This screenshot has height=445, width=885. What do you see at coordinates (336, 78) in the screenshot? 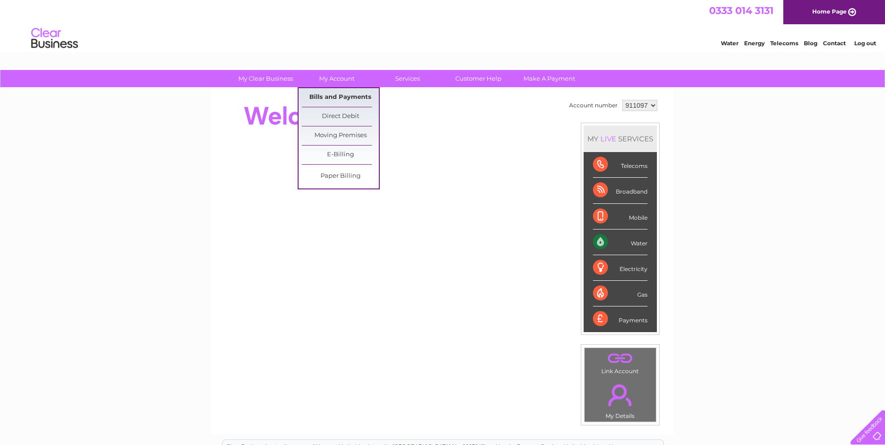
I see `a: My Account` at bounding box center [336, 78].